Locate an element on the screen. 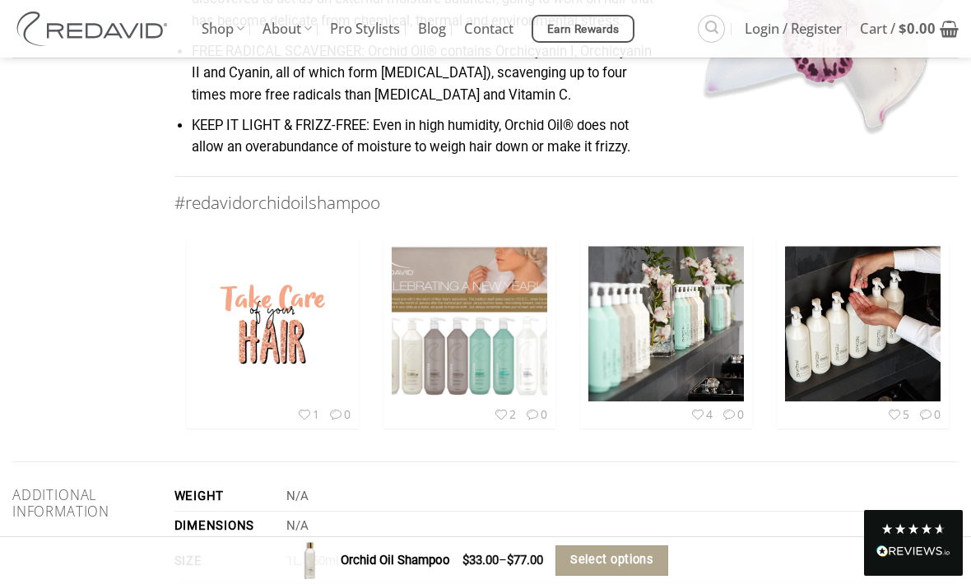 This screenshot has width=971, height=584. 20 is located at coordinates (469, 333).